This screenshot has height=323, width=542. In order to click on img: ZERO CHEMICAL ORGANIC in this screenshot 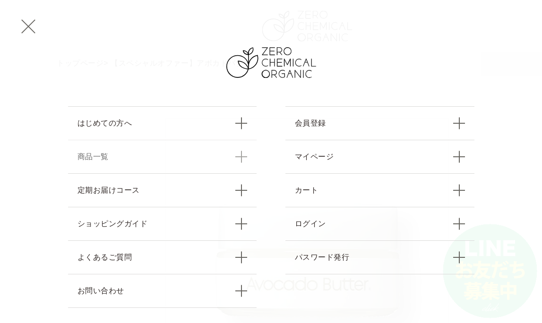, I will do `click(271, 62)`.